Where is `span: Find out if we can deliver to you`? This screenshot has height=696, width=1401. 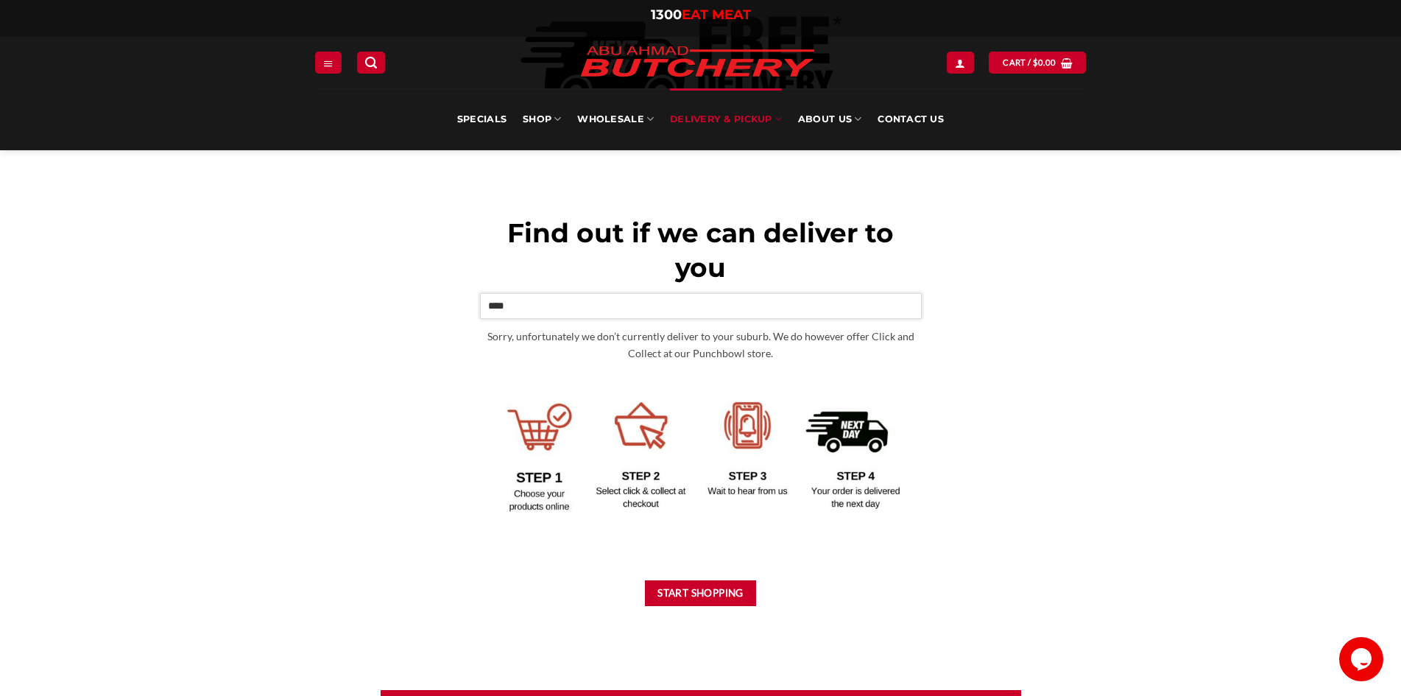
span: Find out if we can deliver to you is located at coordinates (700, 250).